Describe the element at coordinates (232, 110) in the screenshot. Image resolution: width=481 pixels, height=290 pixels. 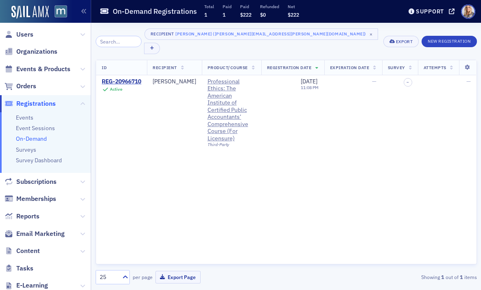
I see `div: Professional Ethics: The American Institute of Certified Public Accountants’ Comprehensive Course...` at that location.